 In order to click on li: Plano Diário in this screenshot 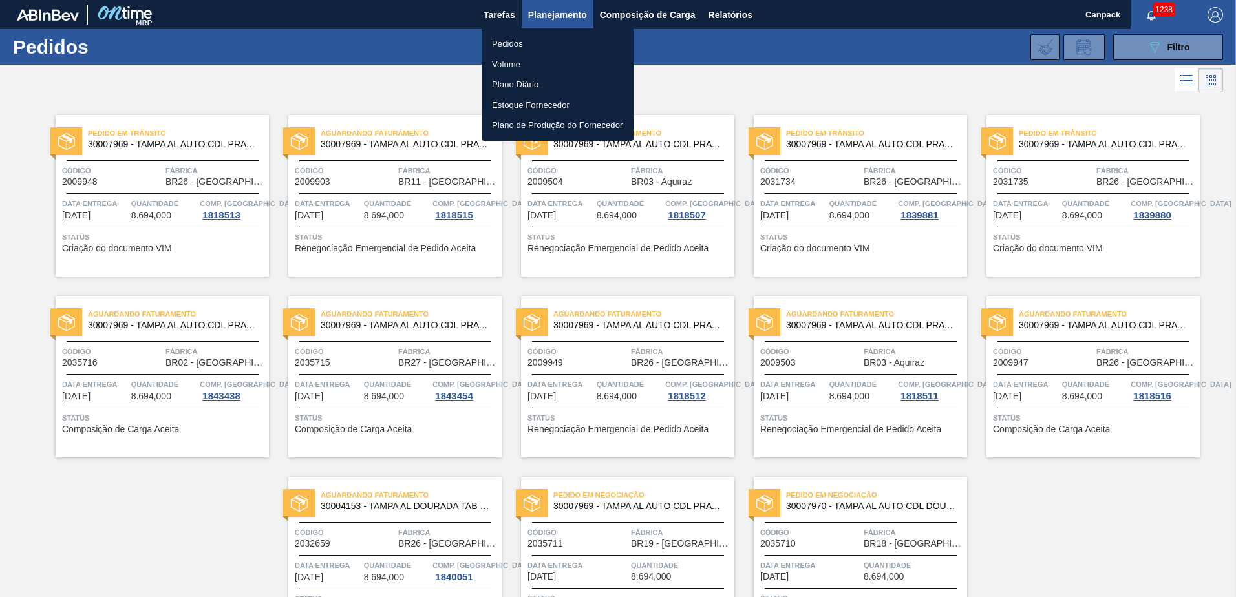, I will do `click(557, 85)`.